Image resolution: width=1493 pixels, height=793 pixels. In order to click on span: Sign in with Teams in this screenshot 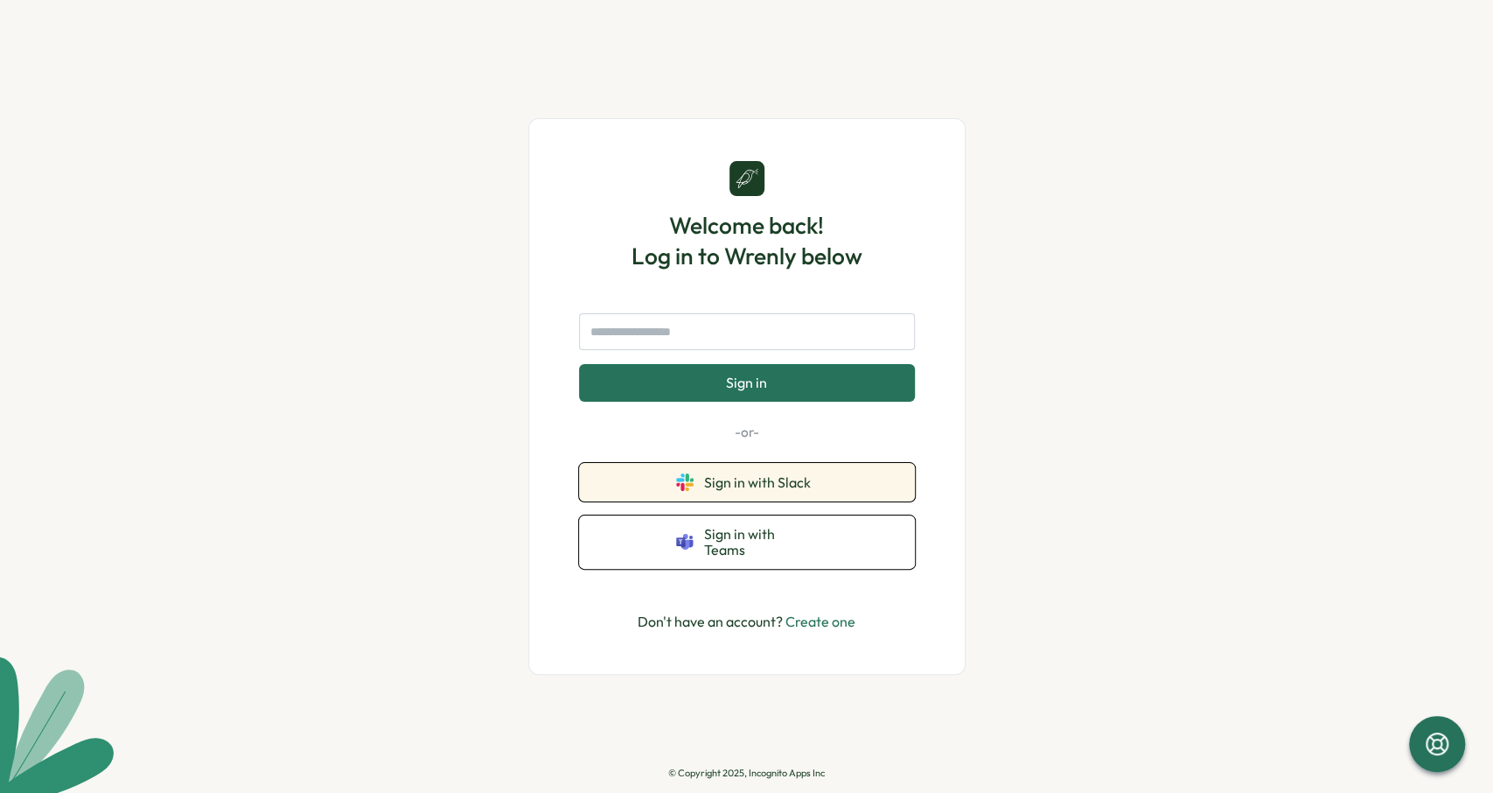, I will do `click(761, 542)`.